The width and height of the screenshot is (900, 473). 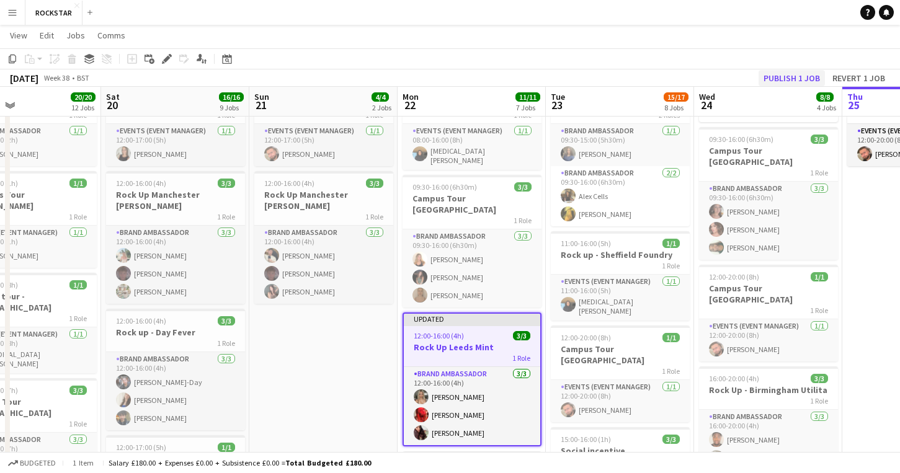 What do you see at coordinates (409, 105) in the screenshot?
I see `span: 22` at bounding box center [409, 105].